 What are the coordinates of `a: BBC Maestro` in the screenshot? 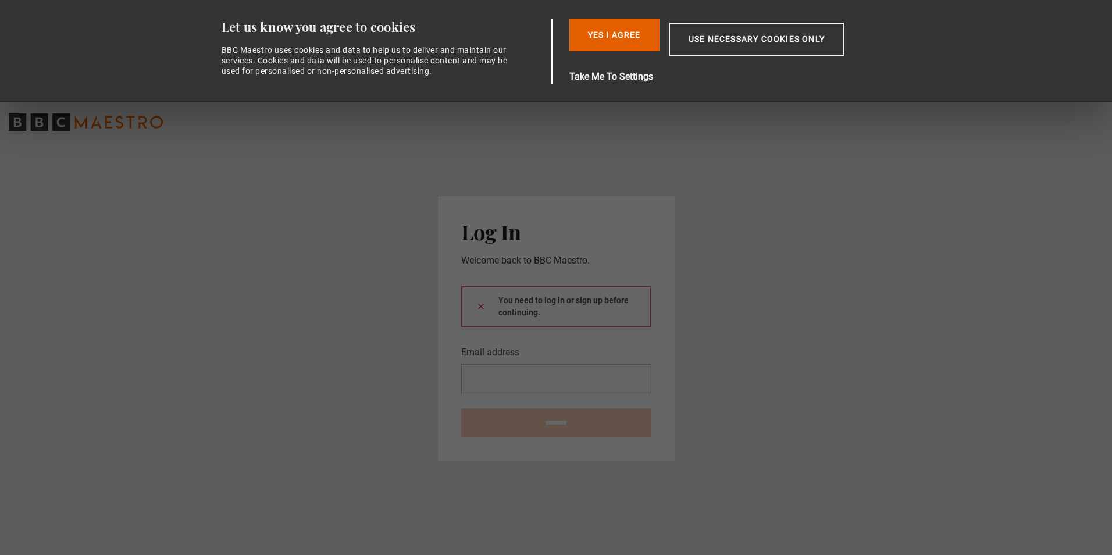 It's located at (85, 122).